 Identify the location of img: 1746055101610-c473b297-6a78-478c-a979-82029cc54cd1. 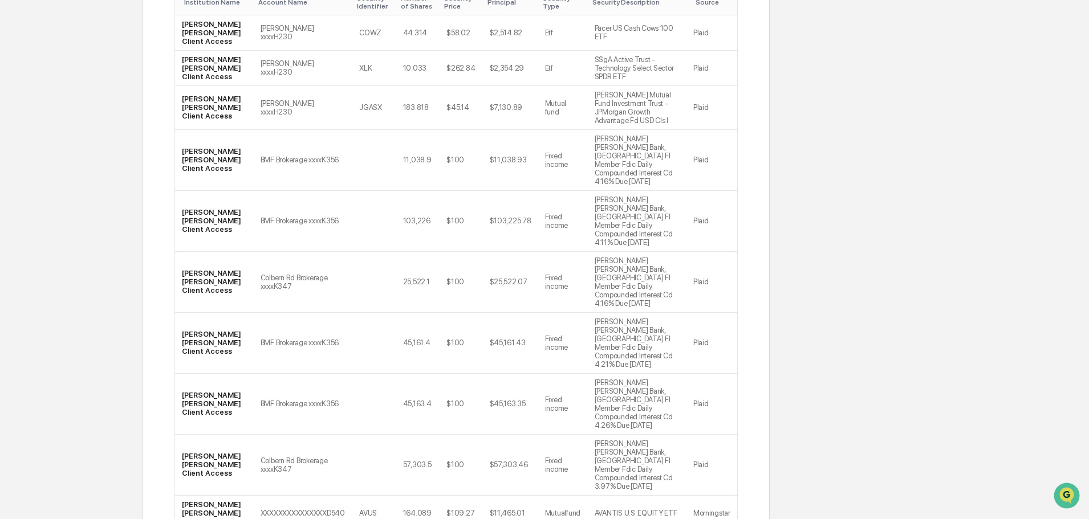
(22, 98).